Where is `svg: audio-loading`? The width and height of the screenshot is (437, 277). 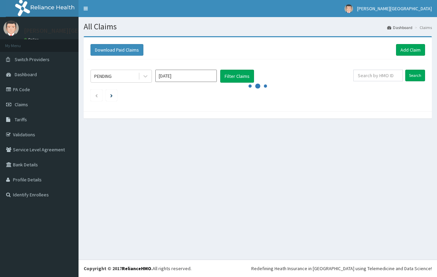
svg: audio-loading is located at coordinates (258, 86).